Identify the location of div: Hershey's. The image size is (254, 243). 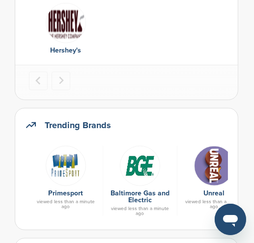
(66, 51).